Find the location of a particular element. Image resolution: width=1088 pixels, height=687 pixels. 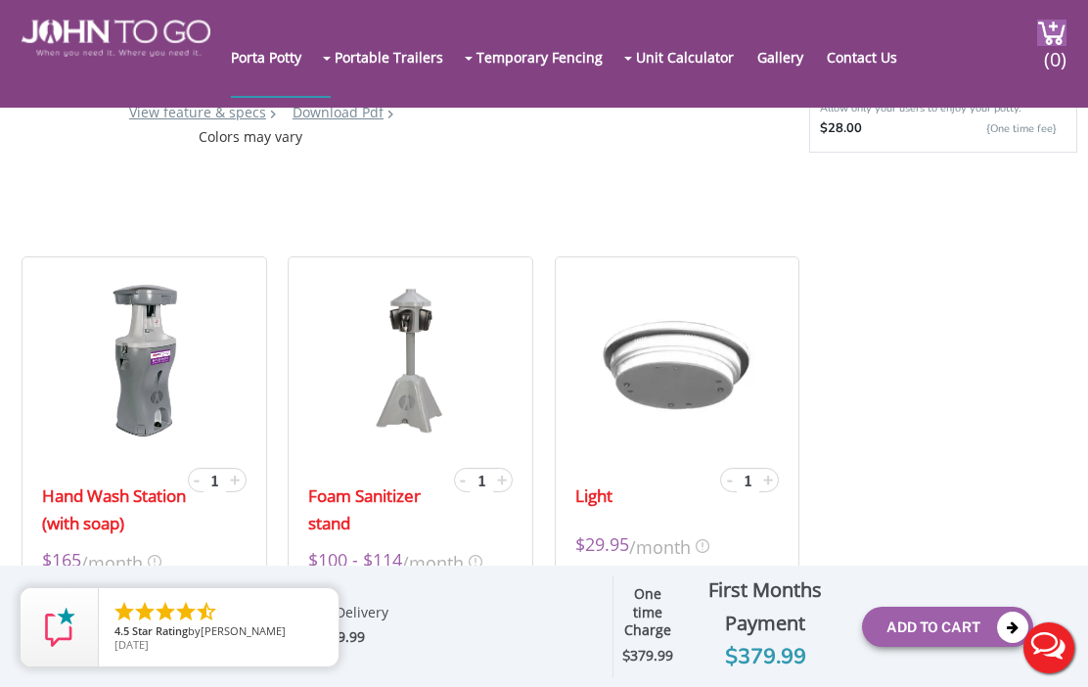

p: {One time fee} is located at coordinates (964, 129).